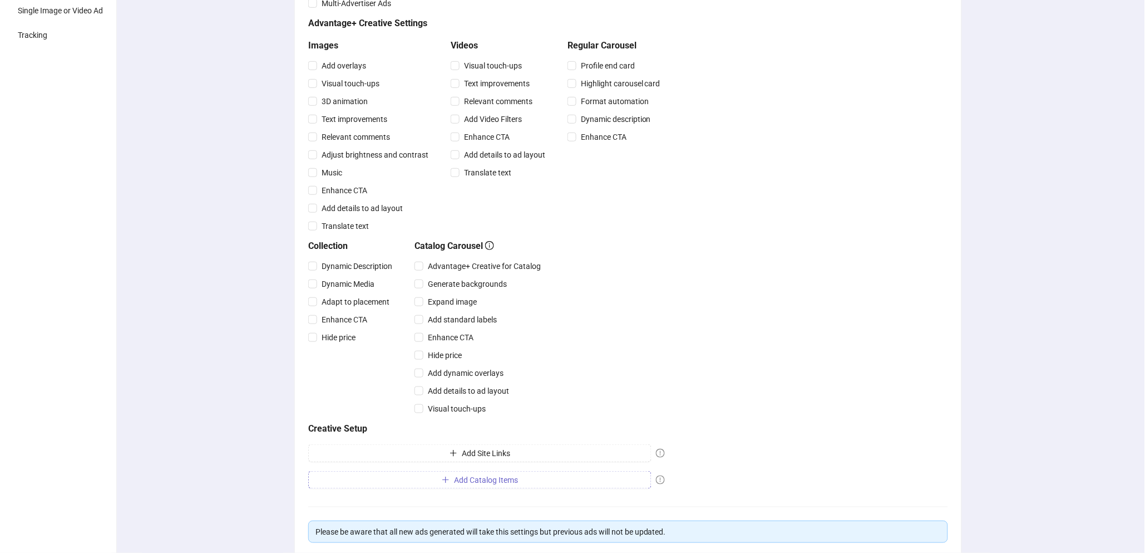  I want to click on span: Adjust brightness and contrast, so click(375, 155).